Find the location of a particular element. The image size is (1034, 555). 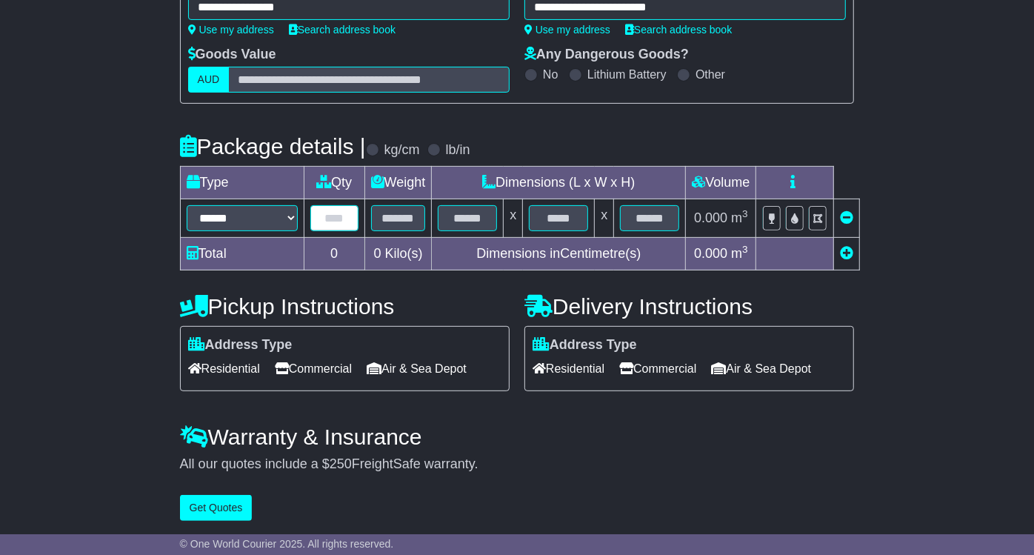

span: © One World Courier 2025. All rights reserved. is located at coordinates (287, 543).